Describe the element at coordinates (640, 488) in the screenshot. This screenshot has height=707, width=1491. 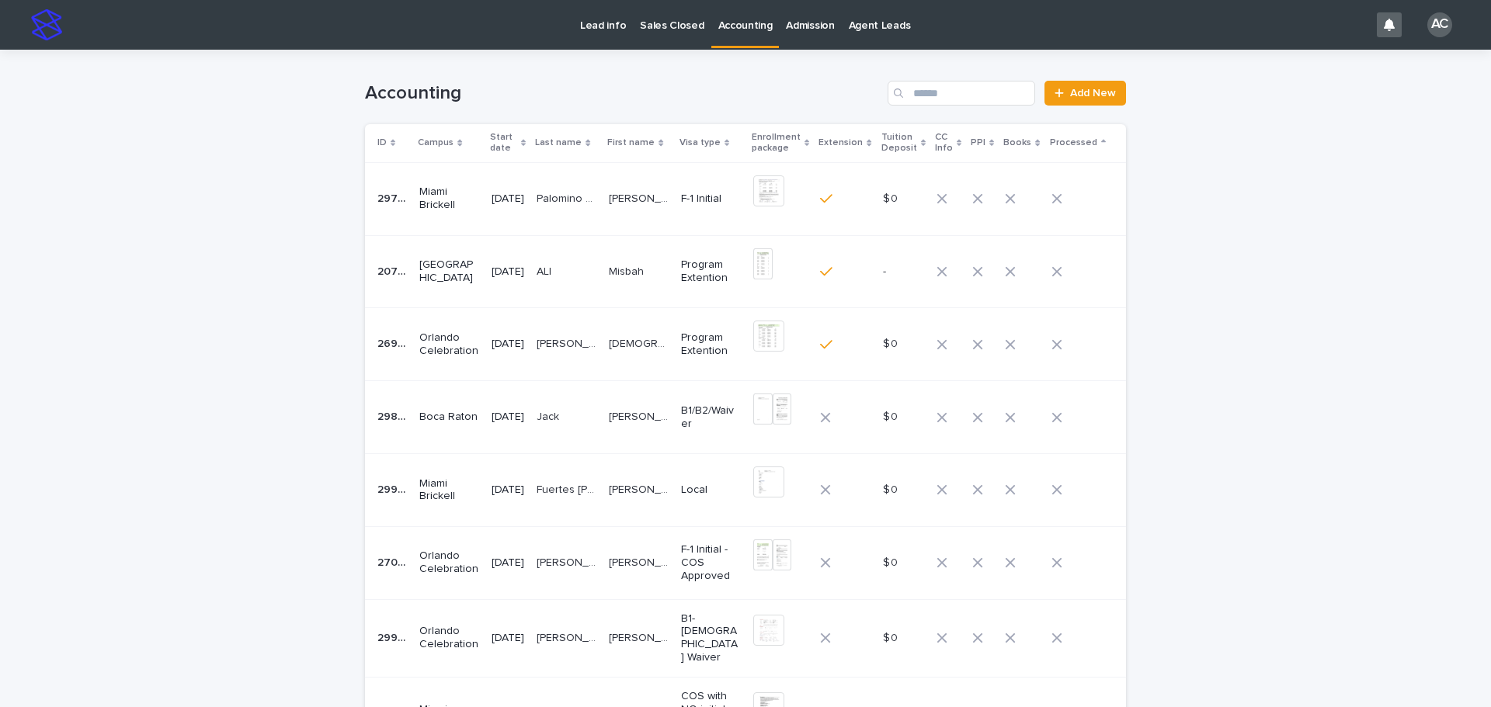
I see `p: Lervis Alexander` at that location.